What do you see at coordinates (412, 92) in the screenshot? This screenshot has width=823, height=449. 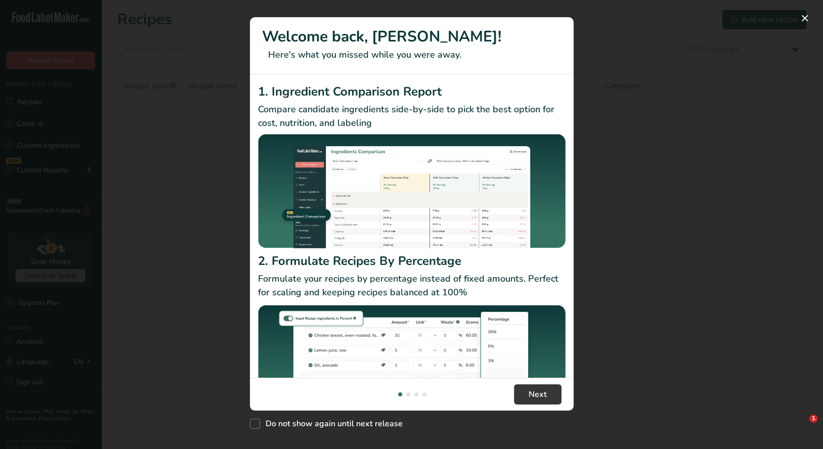 I see `h2: 1. Ingredient Comparison Report` at bounding box center [412, 92].